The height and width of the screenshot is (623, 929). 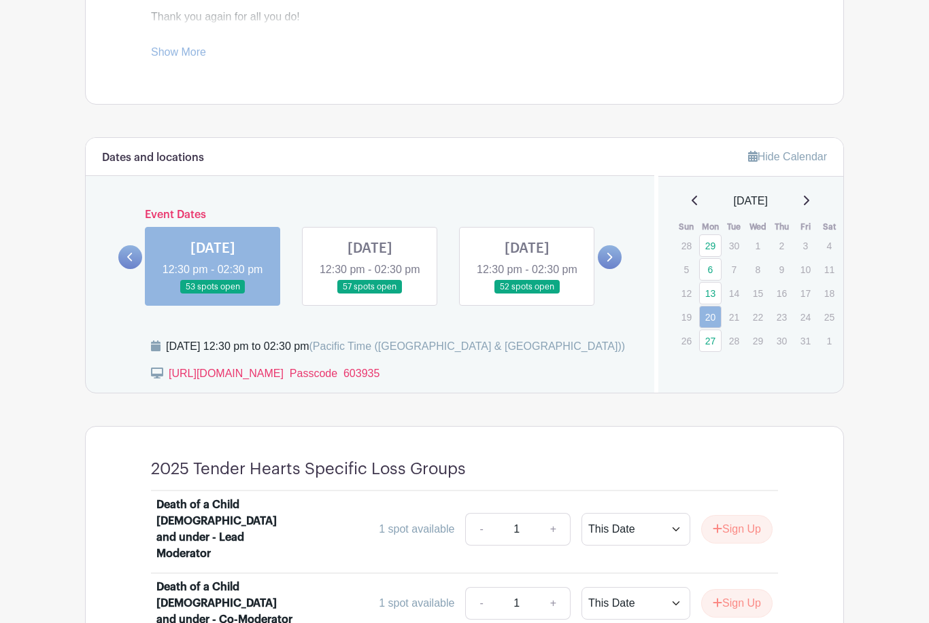 What do you see at coordinates (829, 245) in the screenshot?
I see `p: 4` at bounding box center [829, 245].